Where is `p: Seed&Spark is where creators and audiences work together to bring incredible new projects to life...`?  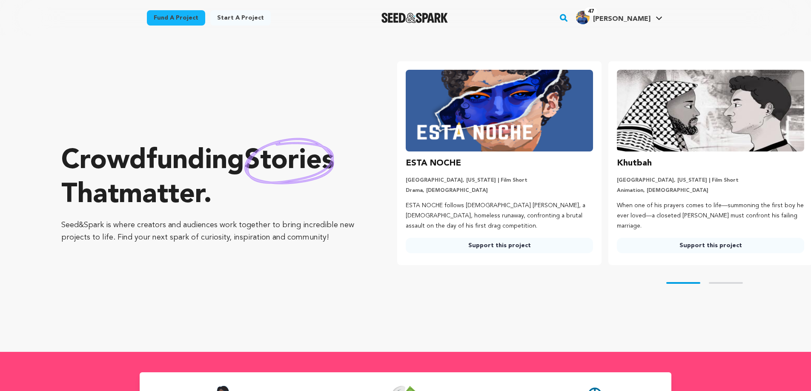 p: Seed&Spark is where creators and audiences work together to bring incredible new projects to life... is located at coordinates (212, 232).